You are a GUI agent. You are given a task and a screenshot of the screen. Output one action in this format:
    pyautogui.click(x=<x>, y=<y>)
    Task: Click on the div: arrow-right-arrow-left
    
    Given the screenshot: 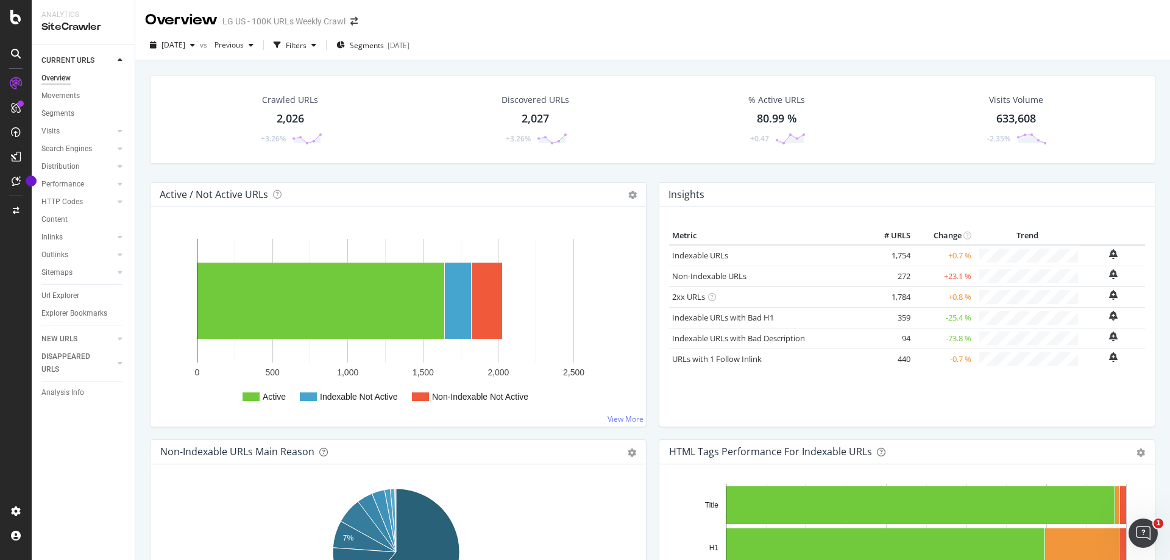 What is the action you would take?
    pyautogui.click(x=354, y=21)
    